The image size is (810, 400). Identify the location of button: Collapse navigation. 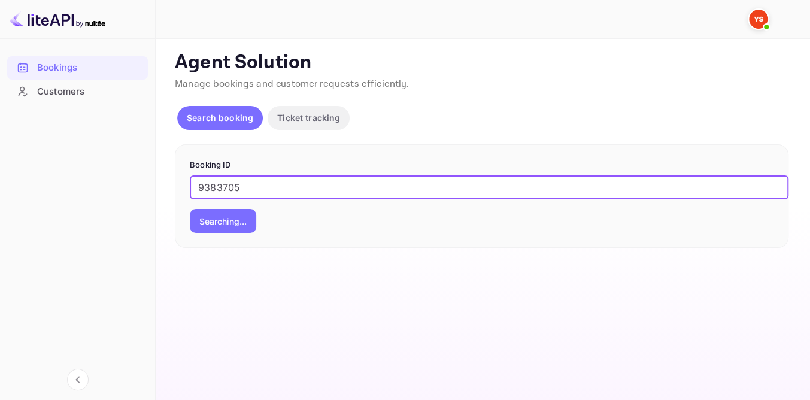
(78, 379).